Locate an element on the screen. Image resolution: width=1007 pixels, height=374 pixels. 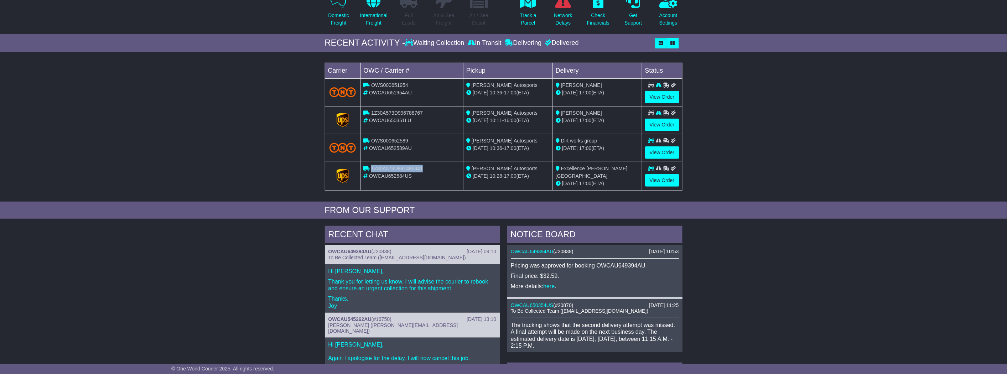
td: Pickup is located at coordinates (508, 71).